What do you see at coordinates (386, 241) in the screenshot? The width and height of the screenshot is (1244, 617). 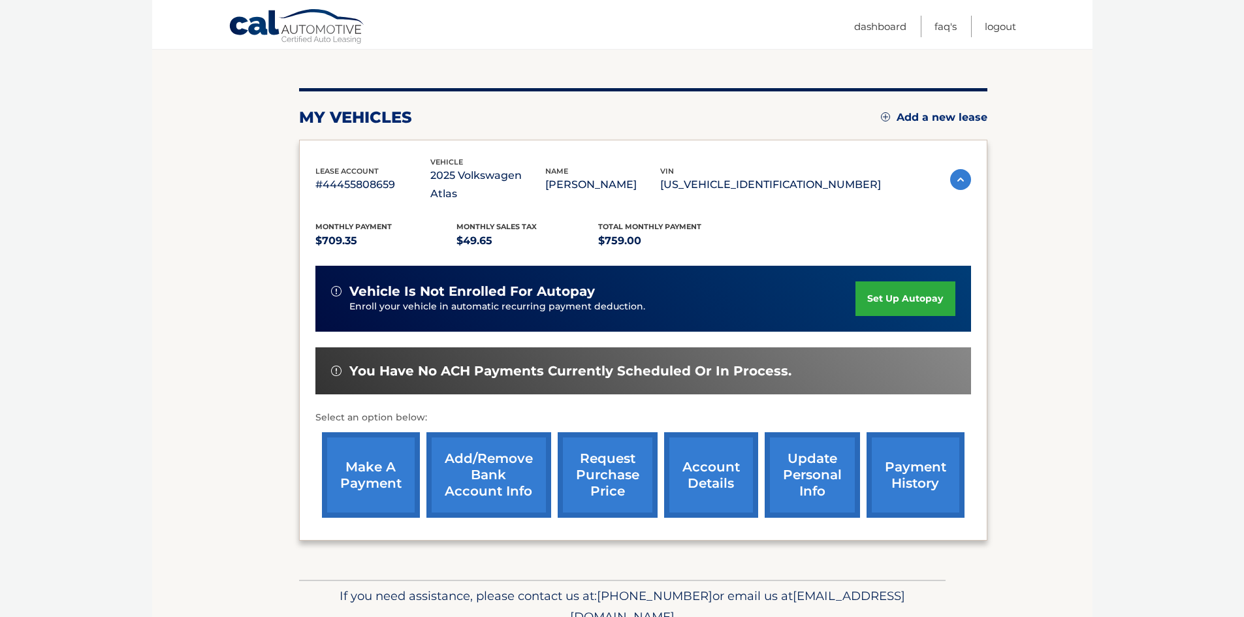 I see `p: $709.35` at bounding box center [386, 241].